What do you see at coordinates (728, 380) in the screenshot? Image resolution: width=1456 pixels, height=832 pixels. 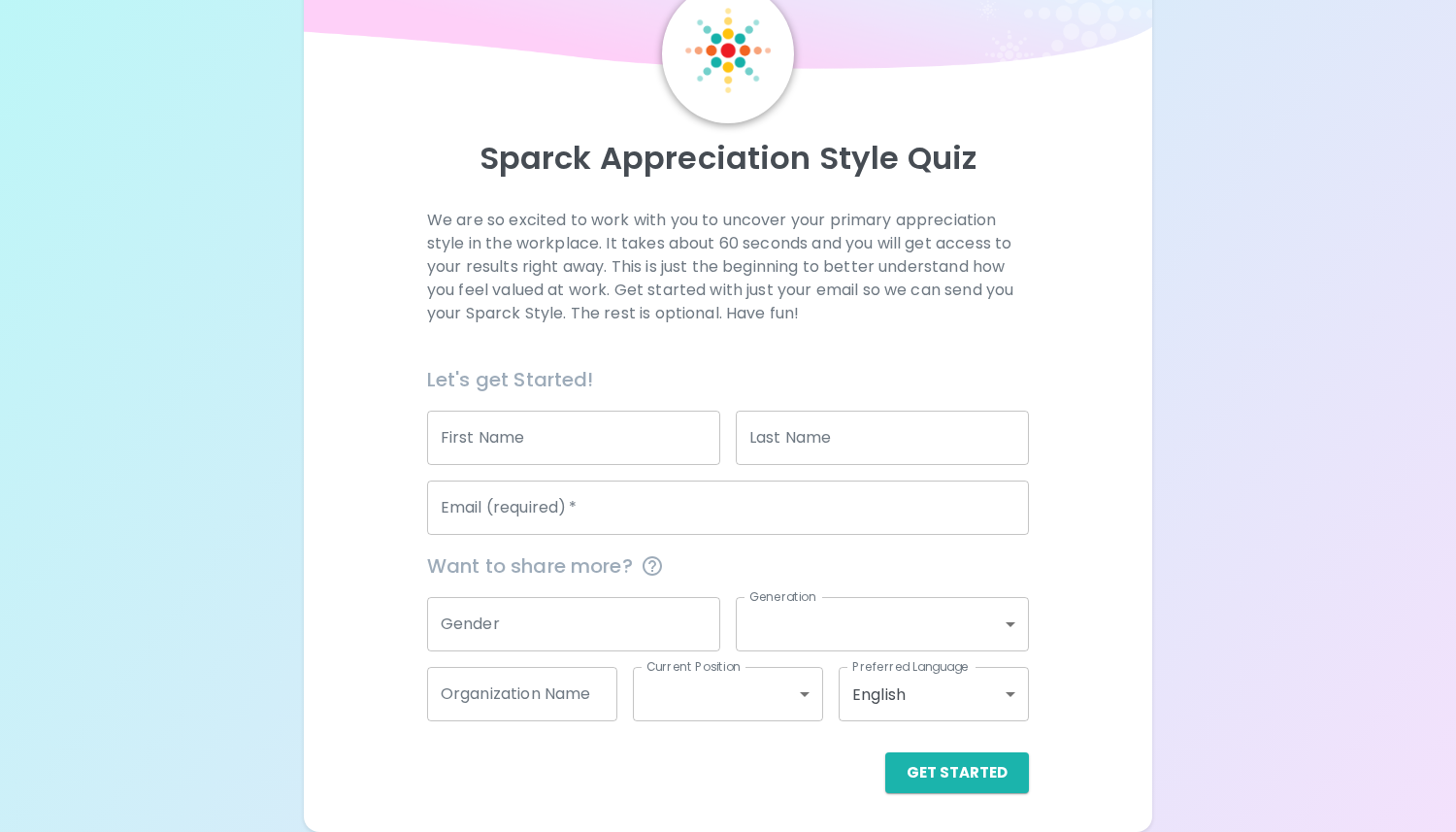 I see `h6: Let's get Started!` at bounding box center [728, 380].